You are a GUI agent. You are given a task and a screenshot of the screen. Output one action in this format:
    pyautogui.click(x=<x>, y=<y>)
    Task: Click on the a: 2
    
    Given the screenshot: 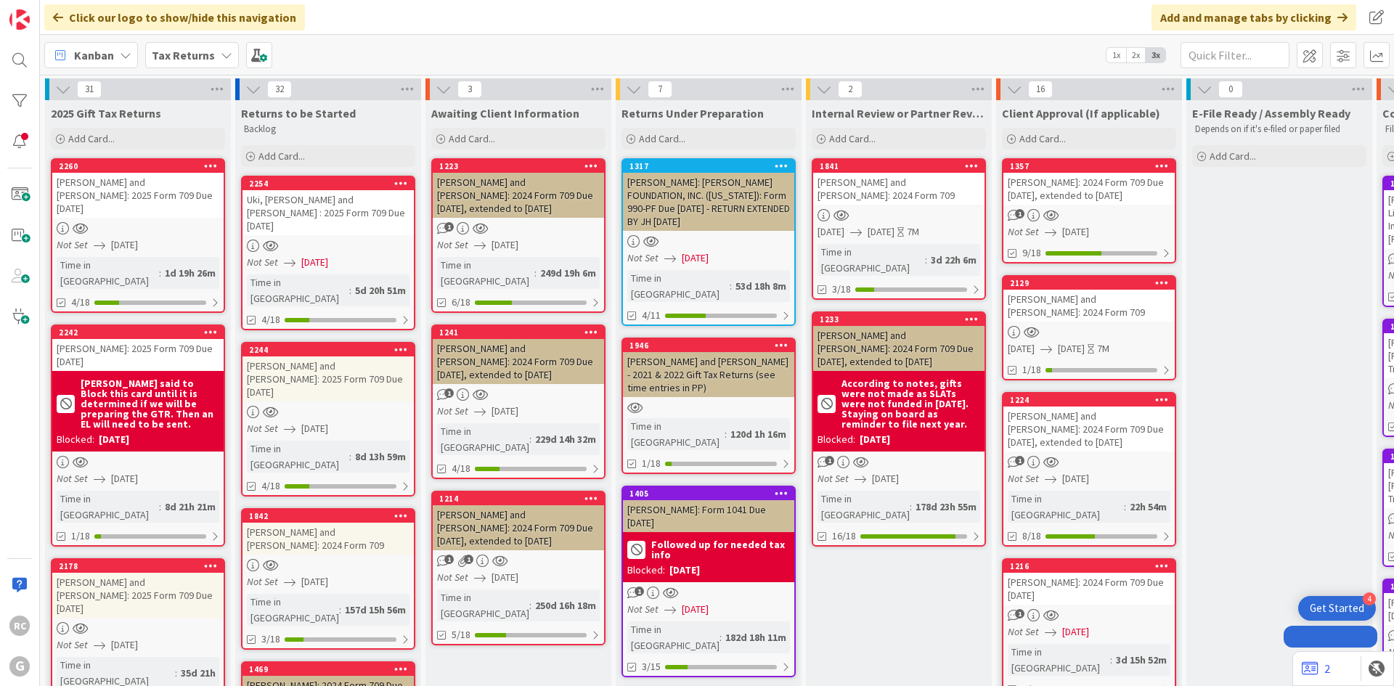 What is the action you would take?
    pyautogui.click(x=1316, y=669)
    